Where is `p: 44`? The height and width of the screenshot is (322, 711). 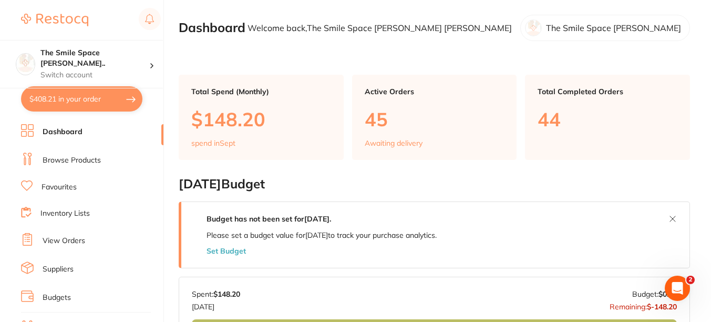
p: 44 is located at coordinates (608, 119).